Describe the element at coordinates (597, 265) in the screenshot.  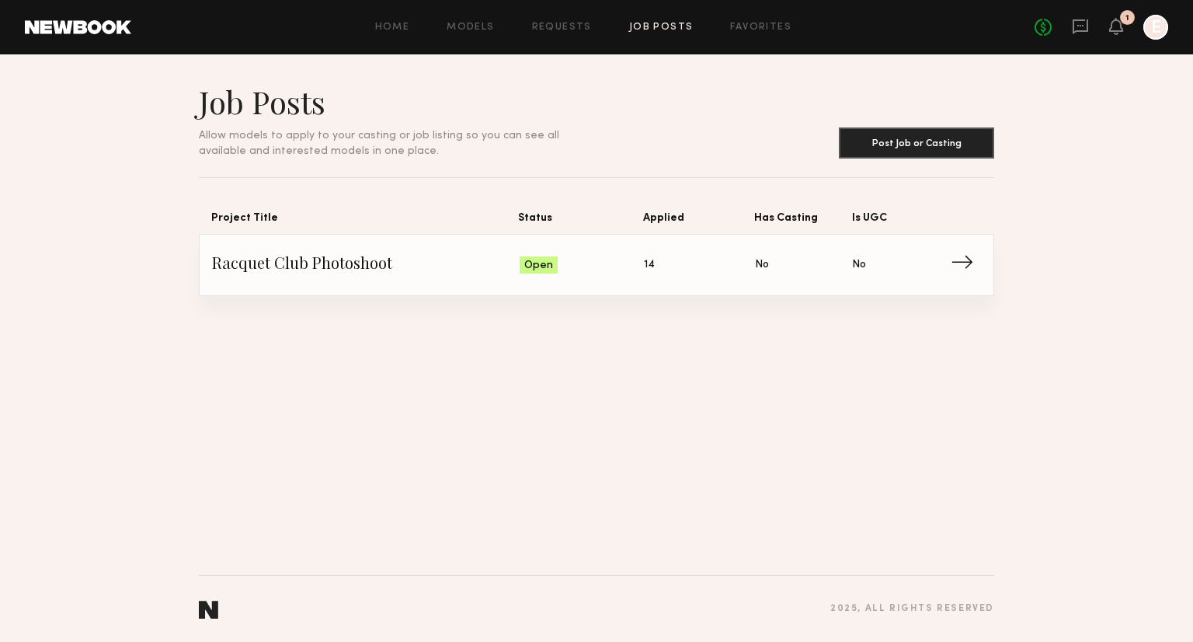
I see `a: Racquet Club PhotoshootOpen14NoNo→` at that location.